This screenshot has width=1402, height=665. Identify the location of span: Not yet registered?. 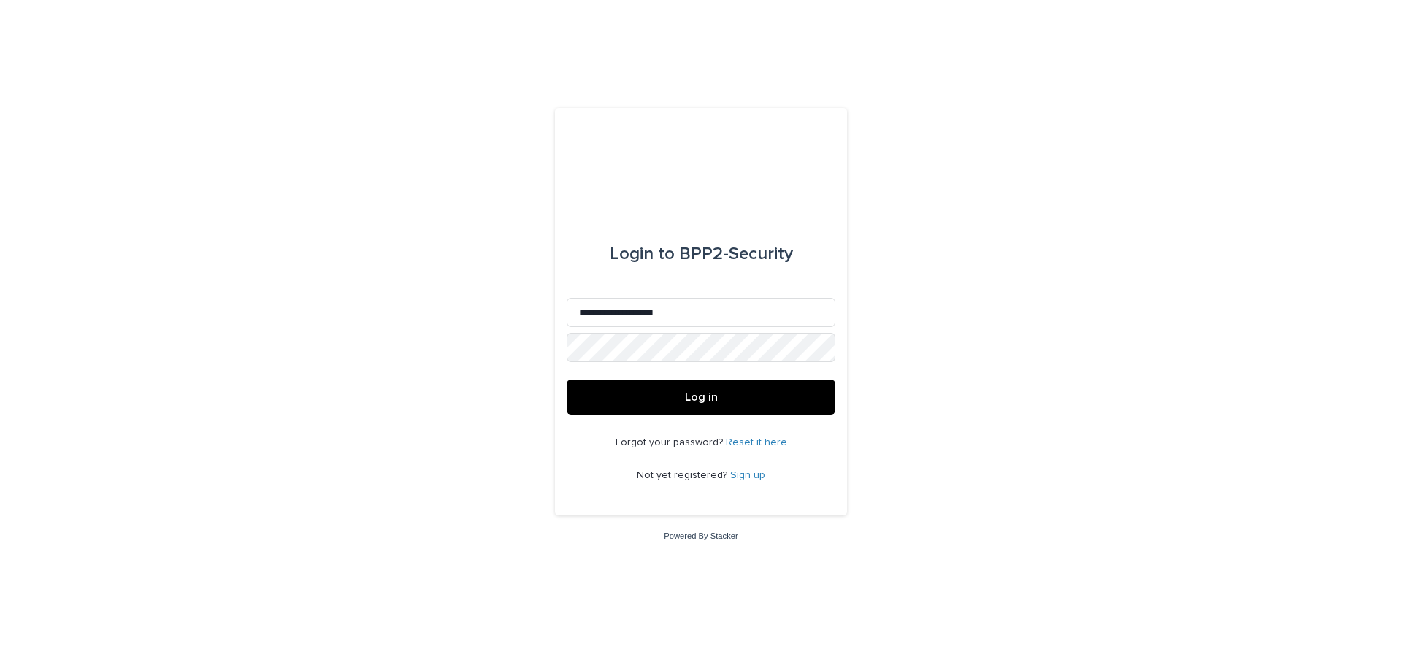
(684, 475).